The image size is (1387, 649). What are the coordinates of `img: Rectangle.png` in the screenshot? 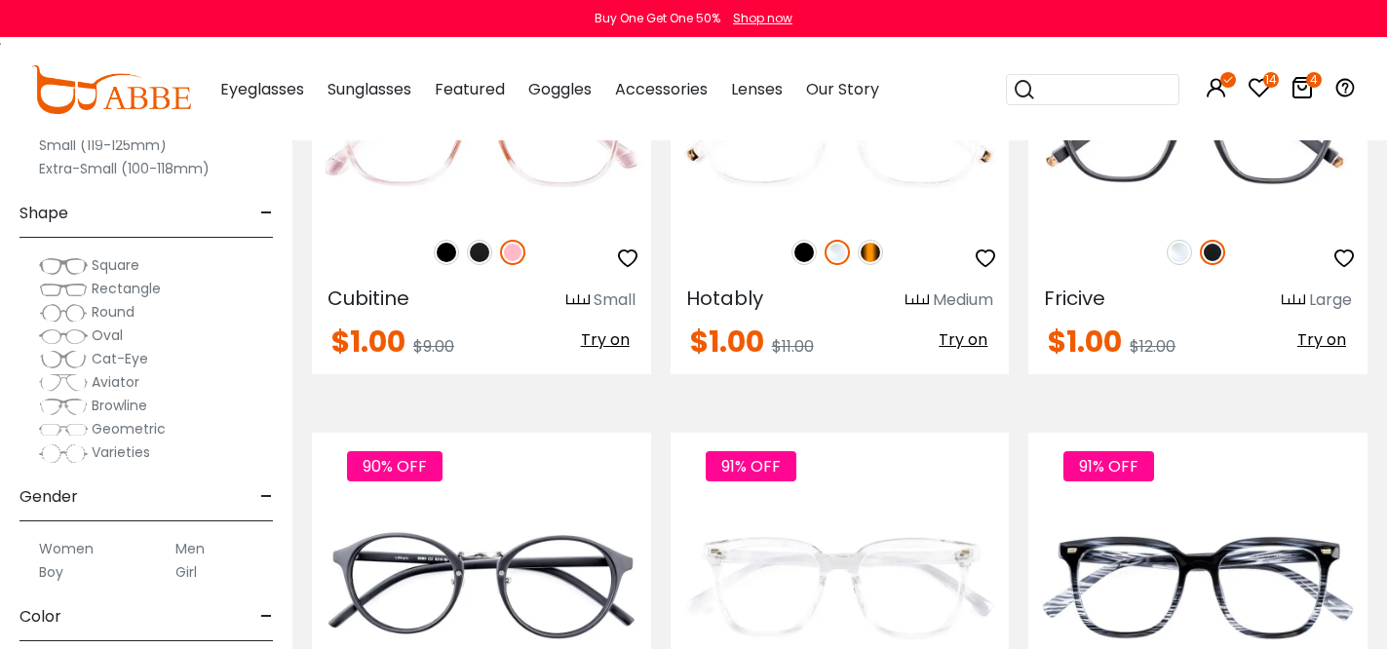 It's located at (63, 289).